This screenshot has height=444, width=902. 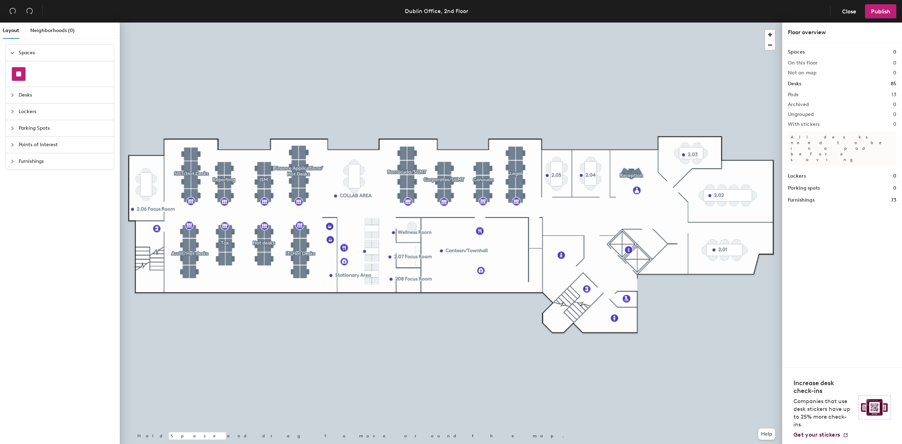 I want to click on h1: 73, so click(x=894, y=200).